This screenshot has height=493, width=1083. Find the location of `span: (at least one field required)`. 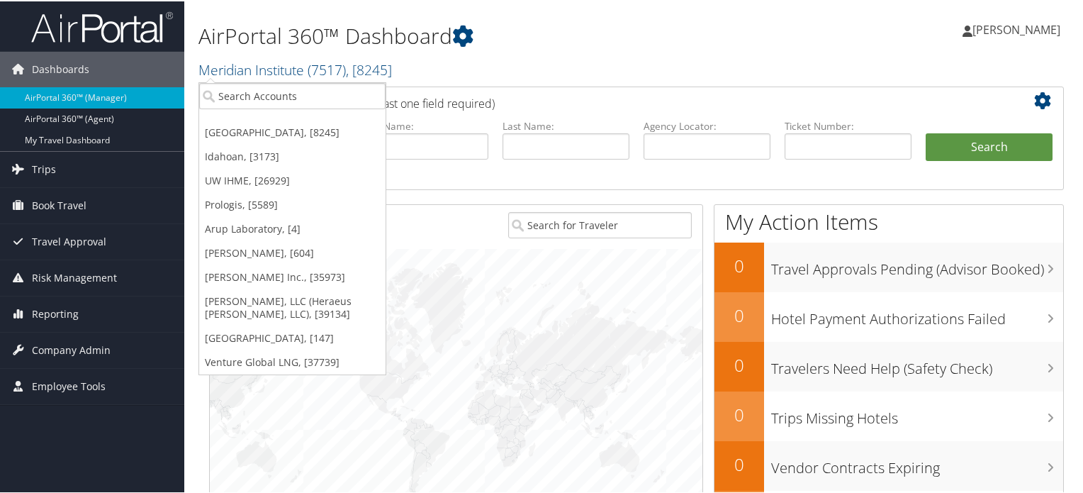

span: (at least one field required) is located at coordinates (427, 102).